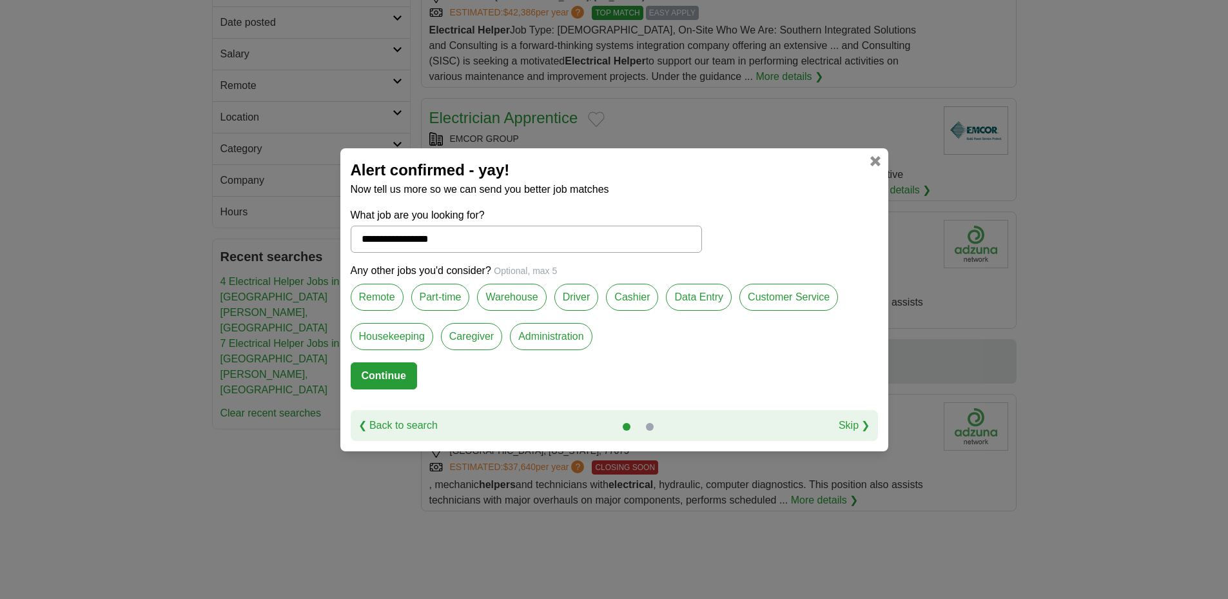 The height and width of the screenshot is (599, 1228). I want to click on label: Caregiver, so click(471, 337).